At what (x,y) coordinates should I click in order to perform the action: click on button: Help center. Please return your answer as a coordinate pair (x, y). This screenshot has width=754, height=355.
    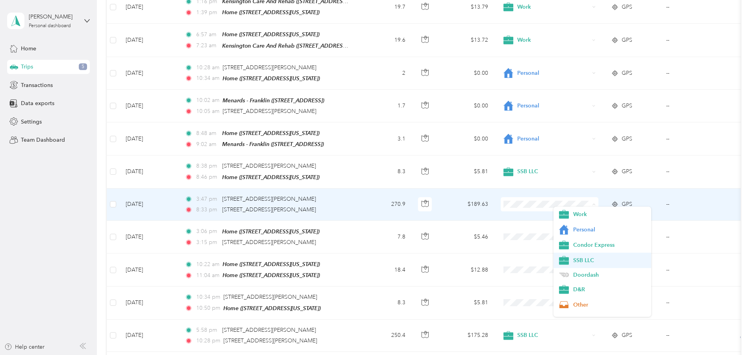
    Looking at the image, I should click on (24, 347).